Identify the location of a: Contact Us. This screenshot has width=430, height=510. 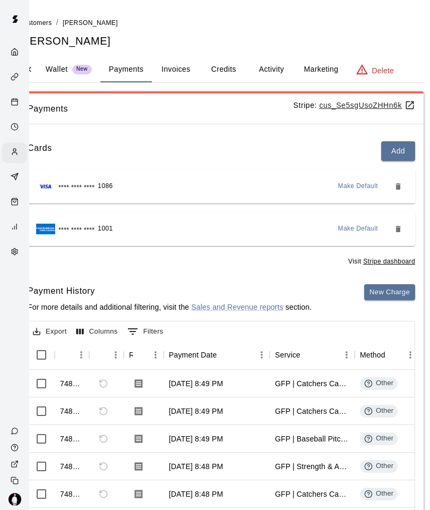
(15, 431).